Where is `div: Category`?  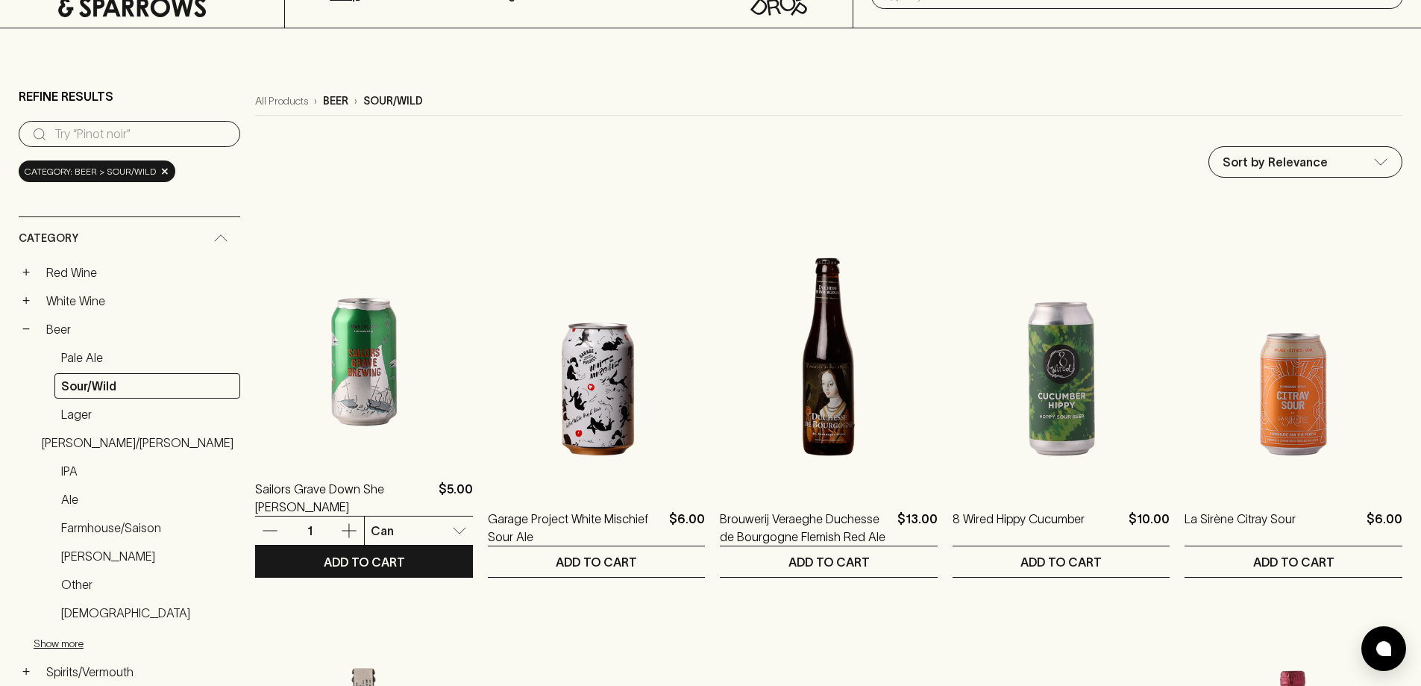
div: Category is located at coordinates (129, 238).